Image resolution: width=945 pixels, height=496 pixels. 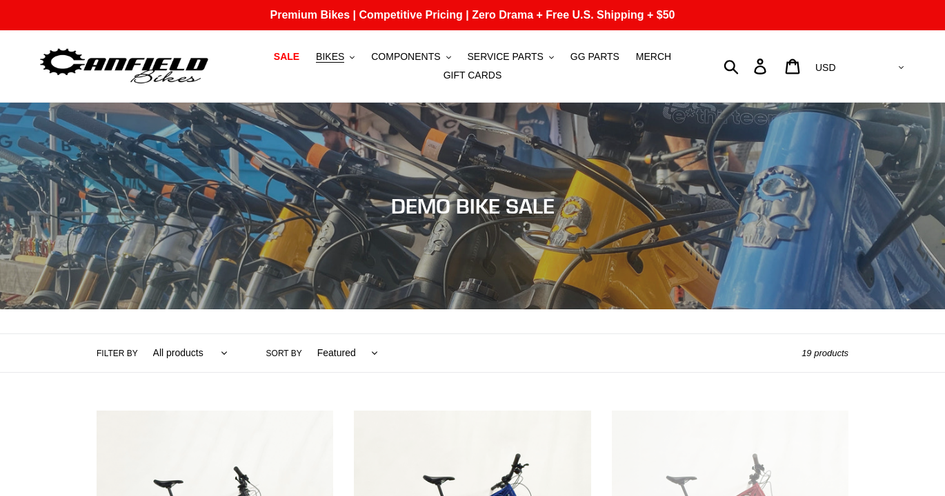 I want to click on span: GG PARTS, so click(x=594, y=57).